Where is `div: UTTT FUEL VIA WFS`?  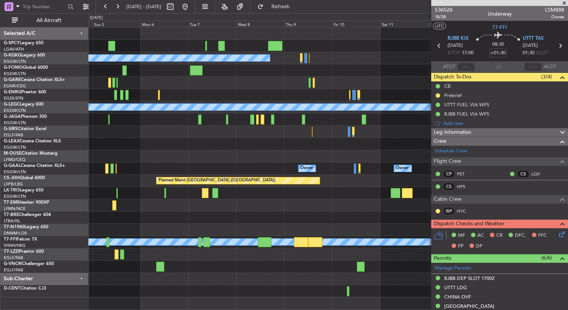 div: UTTT FUEL VIA WFS is located at coordinates (467, 104).